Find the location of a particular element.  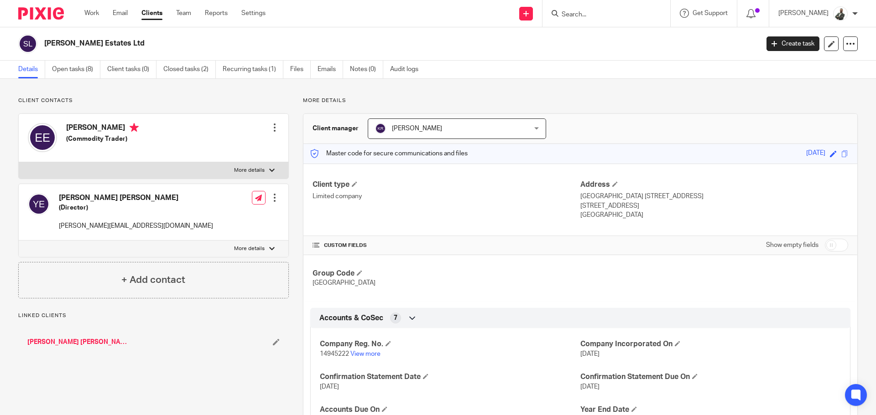

h4: Company Reg. No. is located at coordinates (450, 344).